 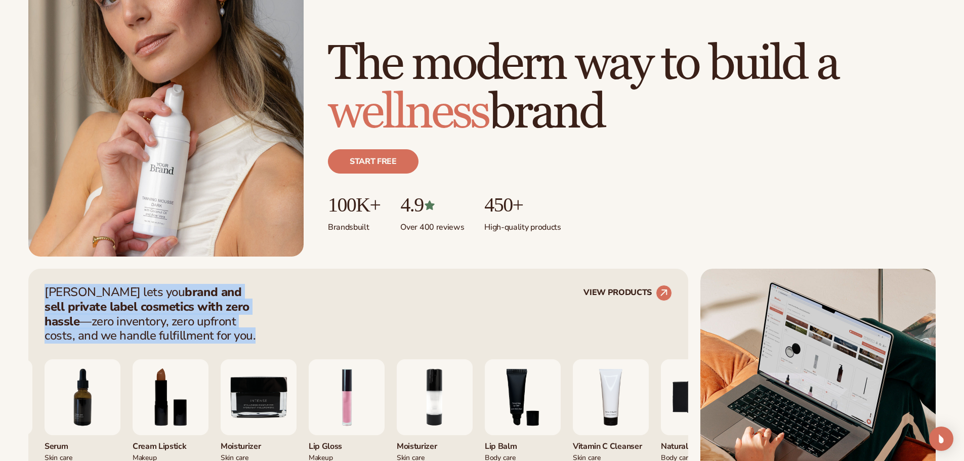 I want to click on img: Collagen and retinol serum., so click(x=82, y=397).